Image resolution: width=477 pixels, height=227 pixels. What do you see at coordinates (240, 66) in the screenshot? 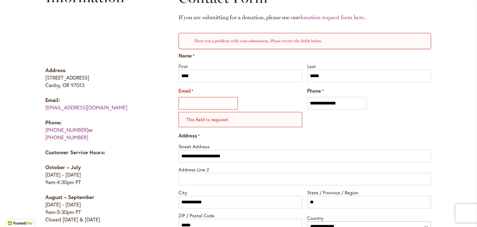
I see `label: First` at bounding box center [240, 66].